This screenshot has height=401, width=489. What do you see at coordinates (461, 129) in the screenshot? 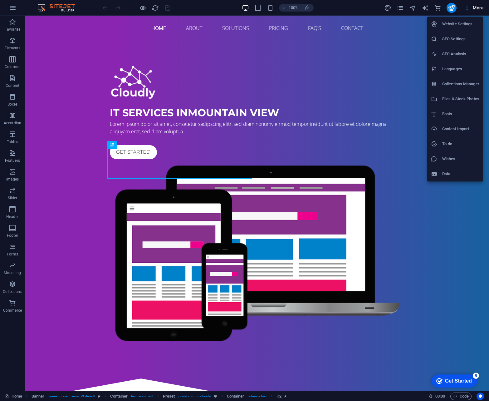
I see `h6: Content Import` at bounding box center [461, 129].